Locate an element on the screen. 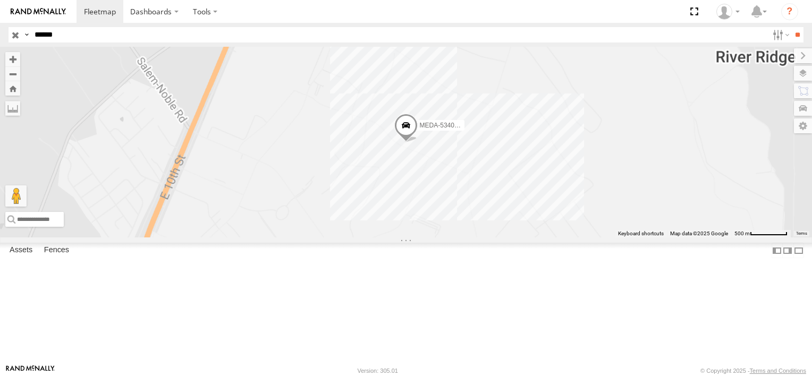 This screenshot has width=812, height=376. span: Map data ©2025 Google is located at coordinates (699, 233).